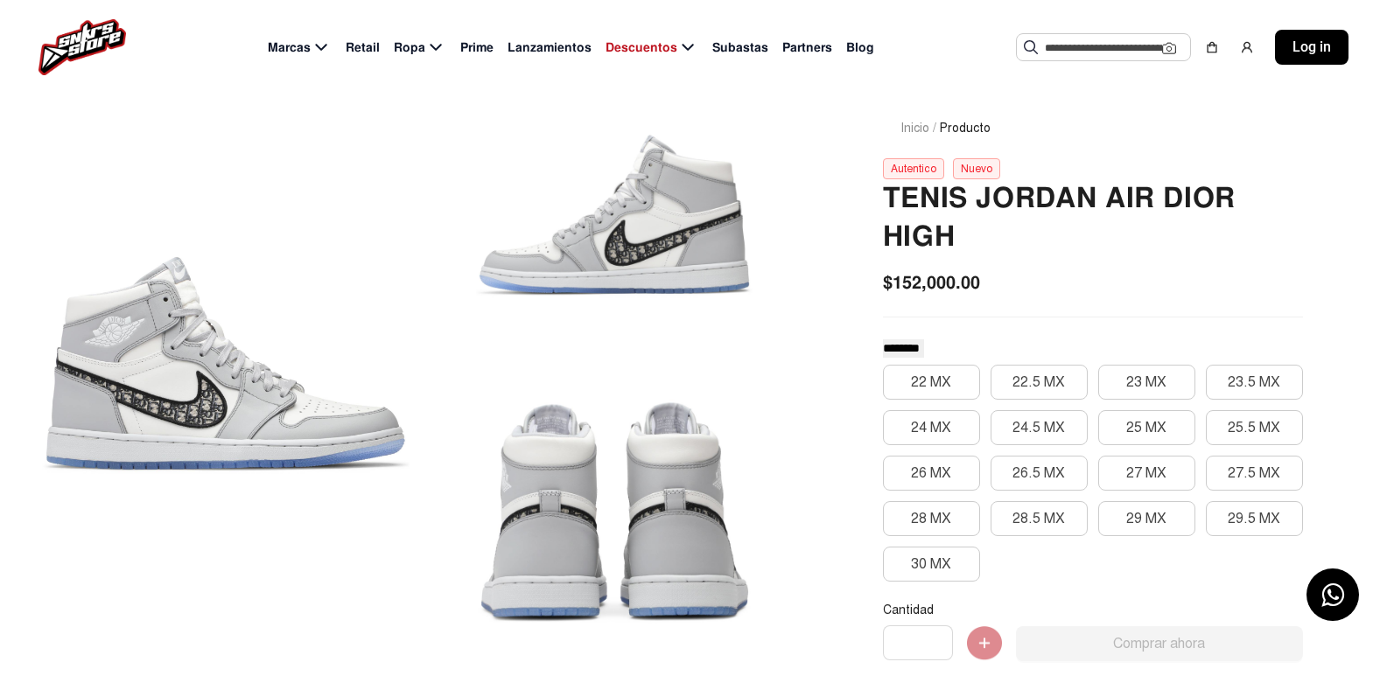 This screenshot has width=1387, height=676. What do you see at coordinates (410, 47) in the screenshot?
I see `span: Ropa` at bounding box center [410, 47].